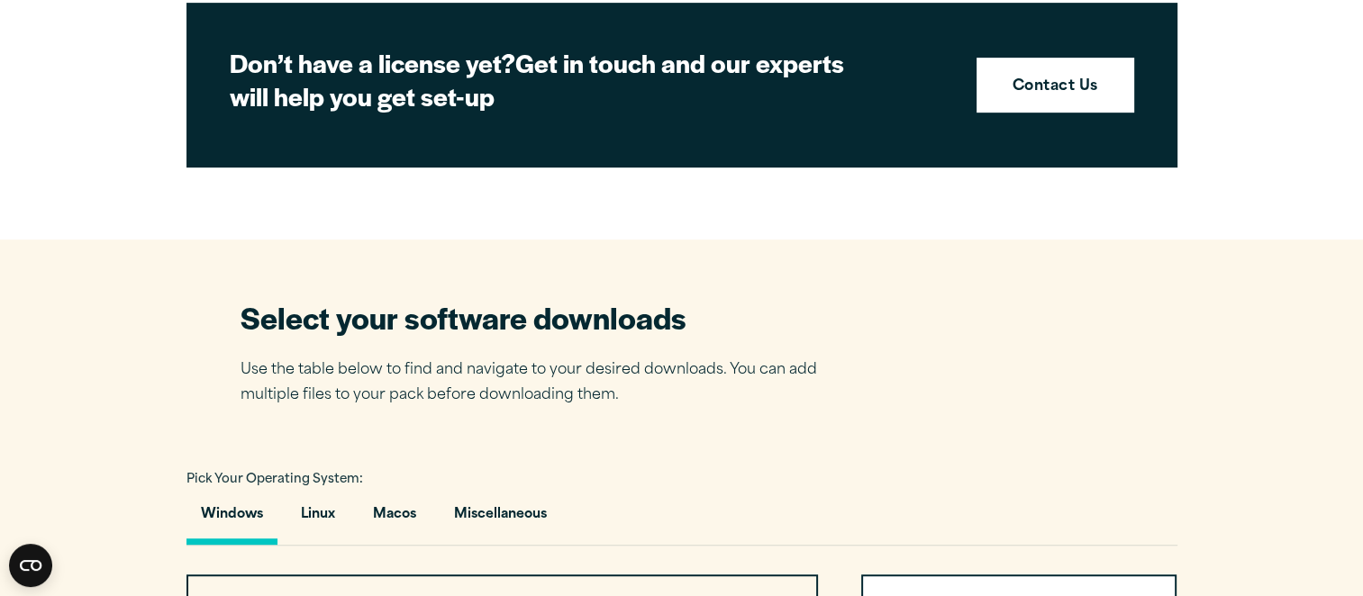  I want to click on button: Open CMP widget, so click(31, 566).